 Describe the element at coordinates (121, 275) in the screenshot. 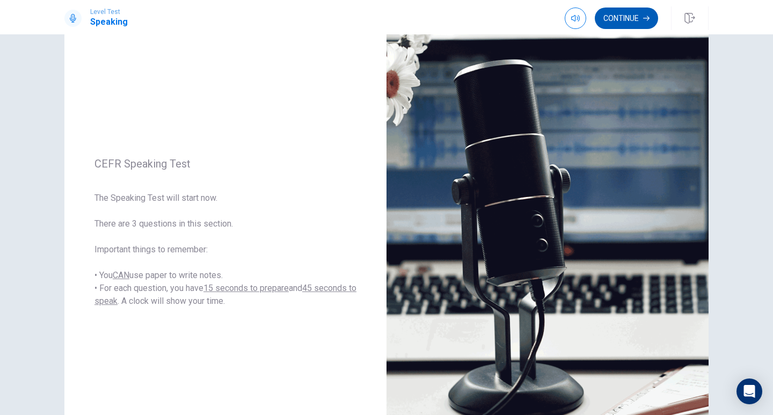

I see `u: CAN` at that location.